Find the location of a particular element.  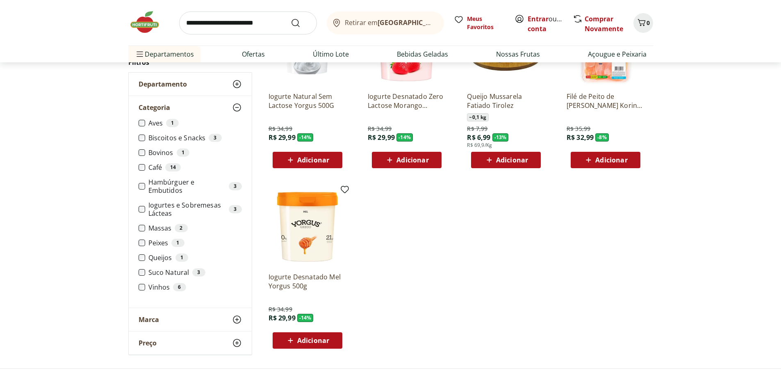

label: Massas is located at coordinates (195, 228).